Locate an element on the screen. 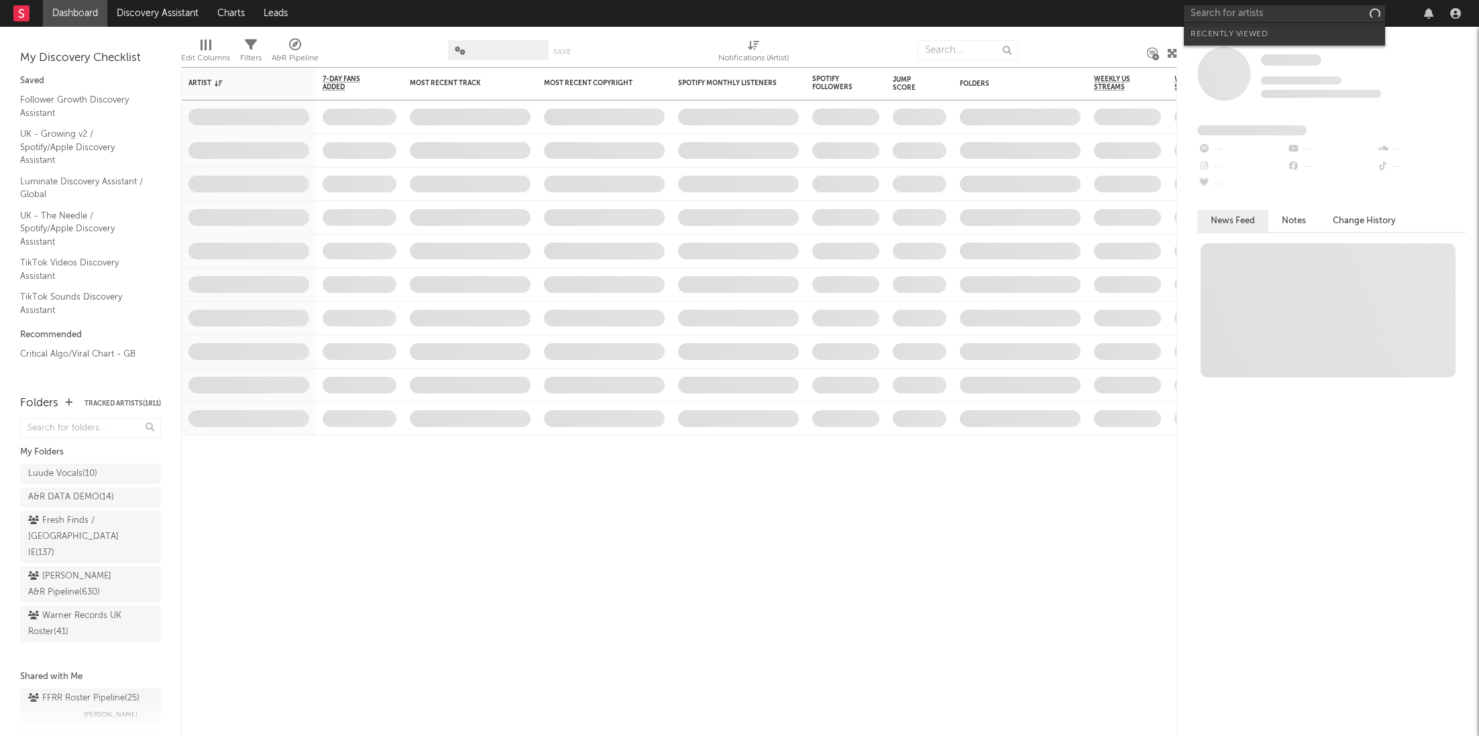 The image size is (1479, 736). button: Notes is located at coordinates (1294, 221).